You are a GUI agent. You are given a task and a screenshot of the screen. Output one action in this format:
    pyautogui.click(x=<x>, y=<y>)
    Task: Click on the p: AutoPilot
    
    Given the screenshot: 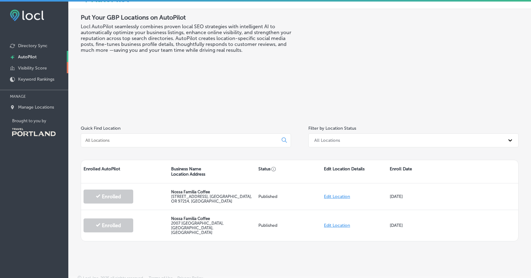 What is the action you would take?
    pyautogui.click(x=27, y=57)
    